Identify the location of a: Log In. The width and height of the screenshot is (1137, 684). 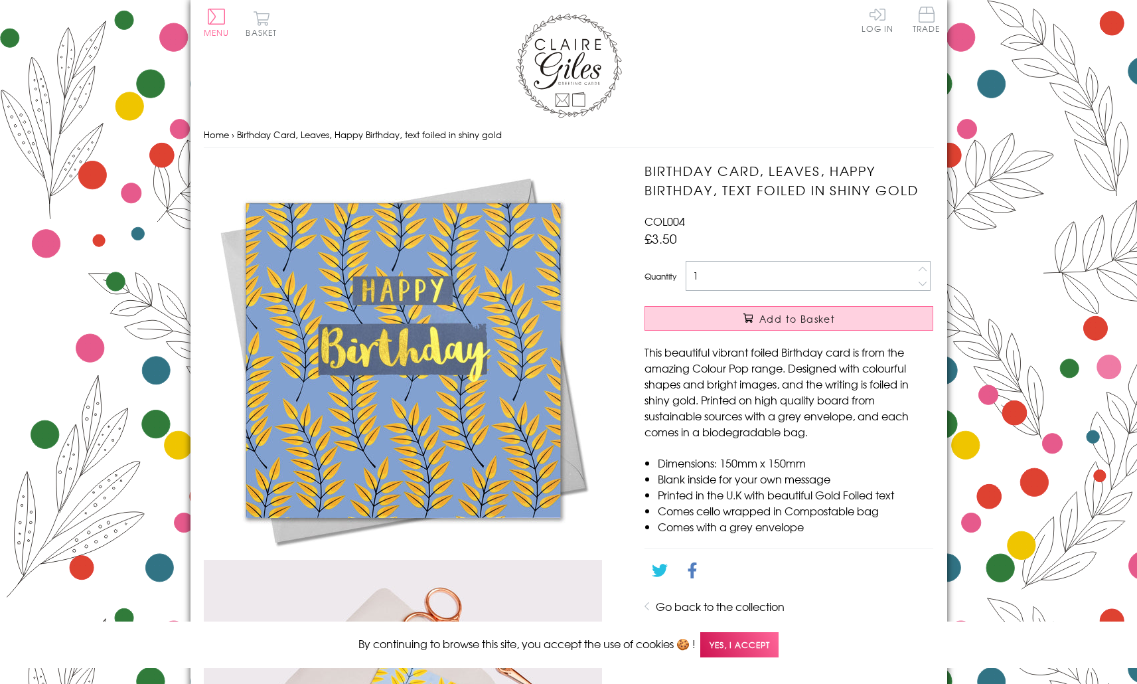
(878, 19).